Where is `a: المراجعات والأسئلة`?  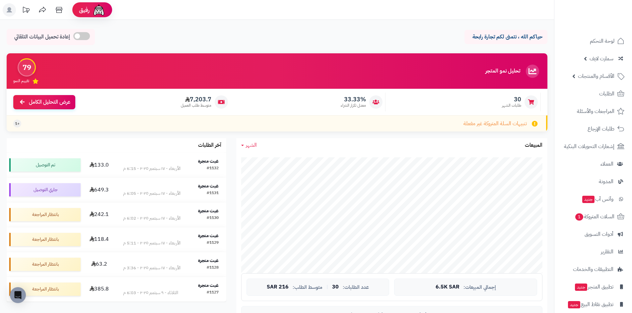 a: المراجعات والأسئلة is located at coordinates (593, 111).